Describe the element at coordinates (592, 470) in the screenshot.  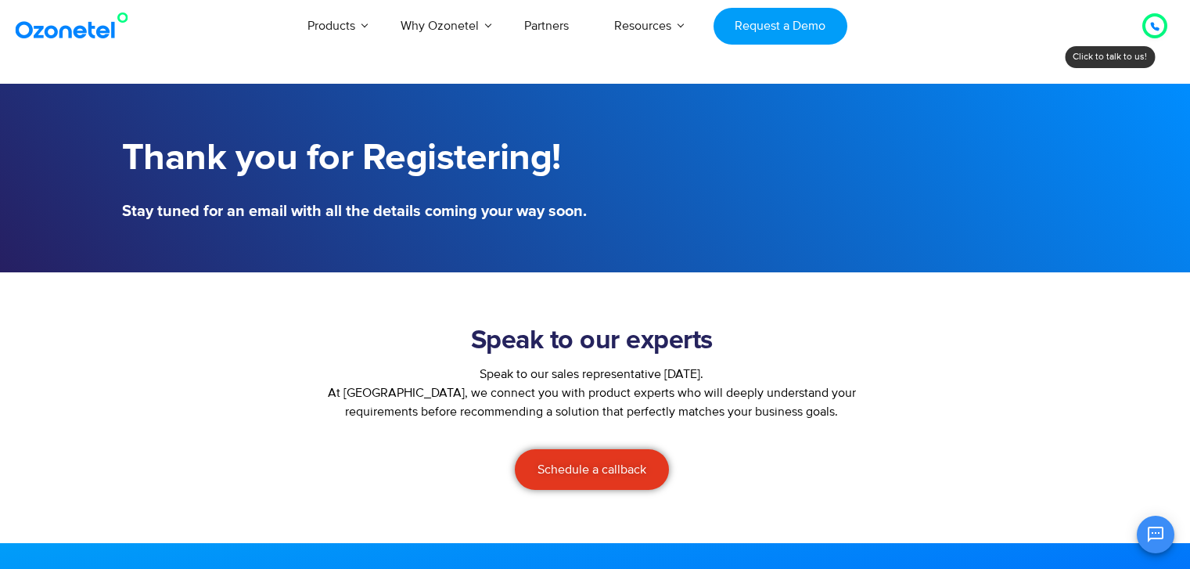
I see `span: Schedule a callback` at that location.